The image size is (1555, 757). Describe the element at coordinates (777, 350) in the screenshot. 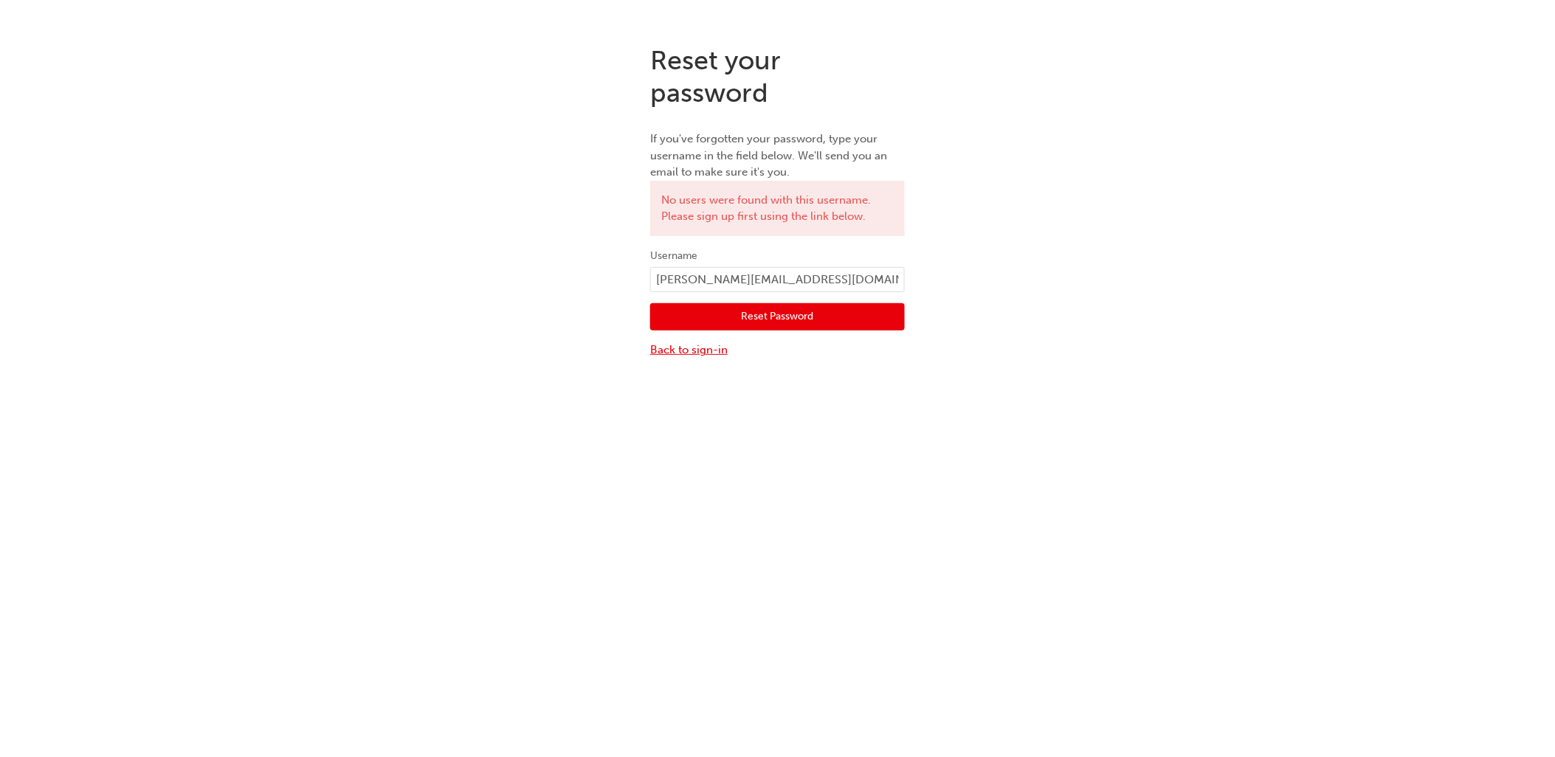

I see `a: Back to sign-in` at that location.